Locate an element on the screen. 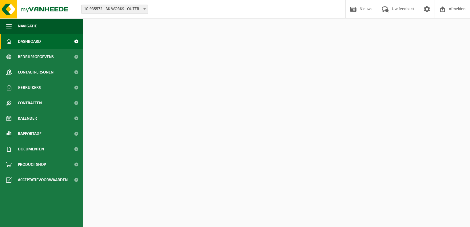 Image resolution: width=470 pixels, height=227 pixels. span: Bedrijfsgegevens is located at coordinates (36, 57).